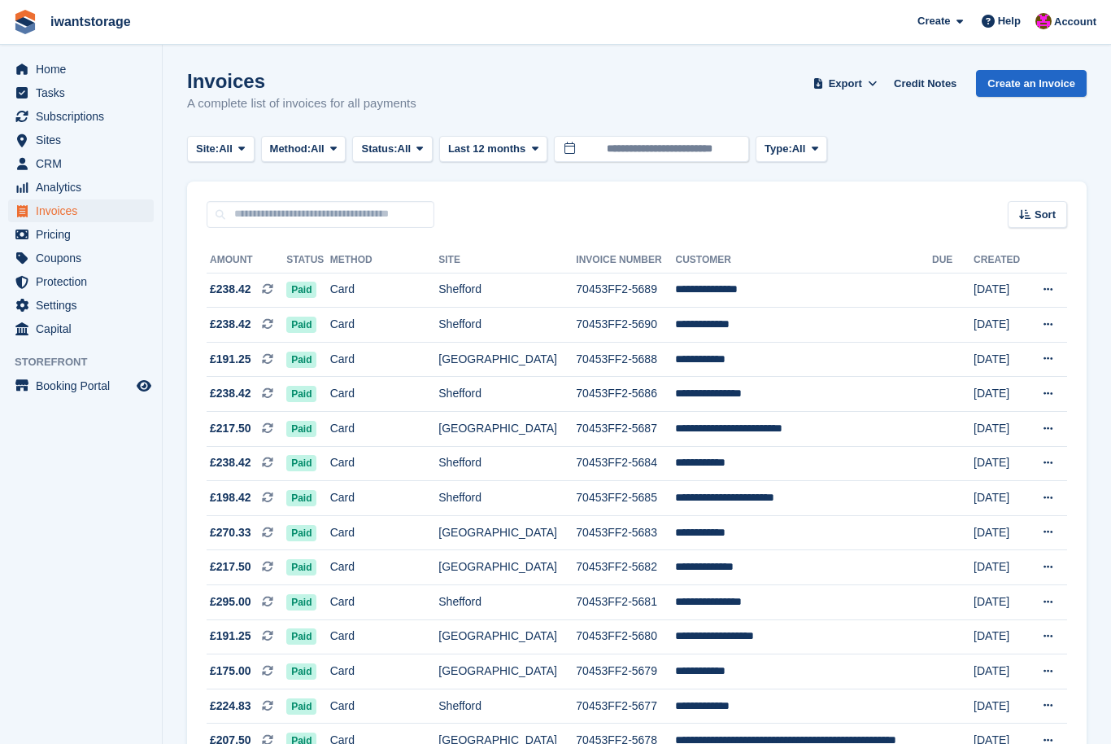 The image size is (1111, 744). I want to click on td: 70453FF2-5682, so click(626, 567).